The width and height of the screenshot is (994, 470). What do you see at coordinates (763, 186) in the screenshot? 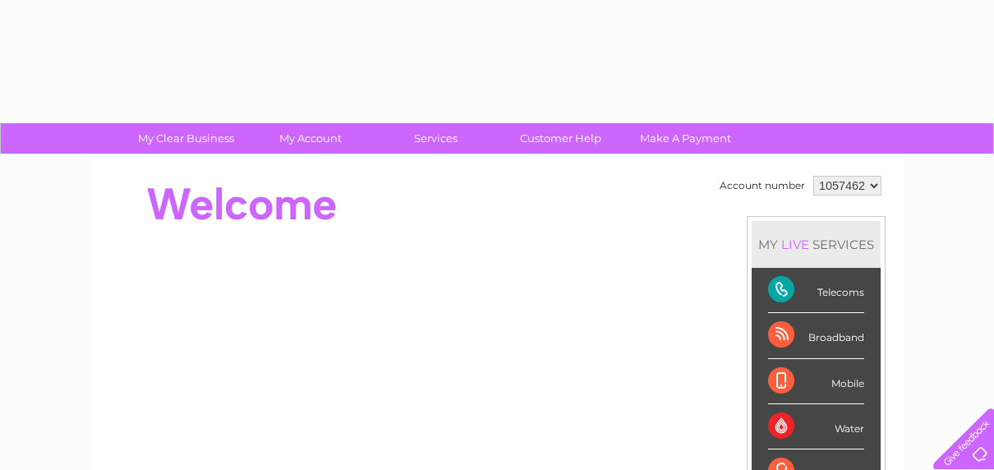
I see `td: Account number` at bounding box center [763, 186].